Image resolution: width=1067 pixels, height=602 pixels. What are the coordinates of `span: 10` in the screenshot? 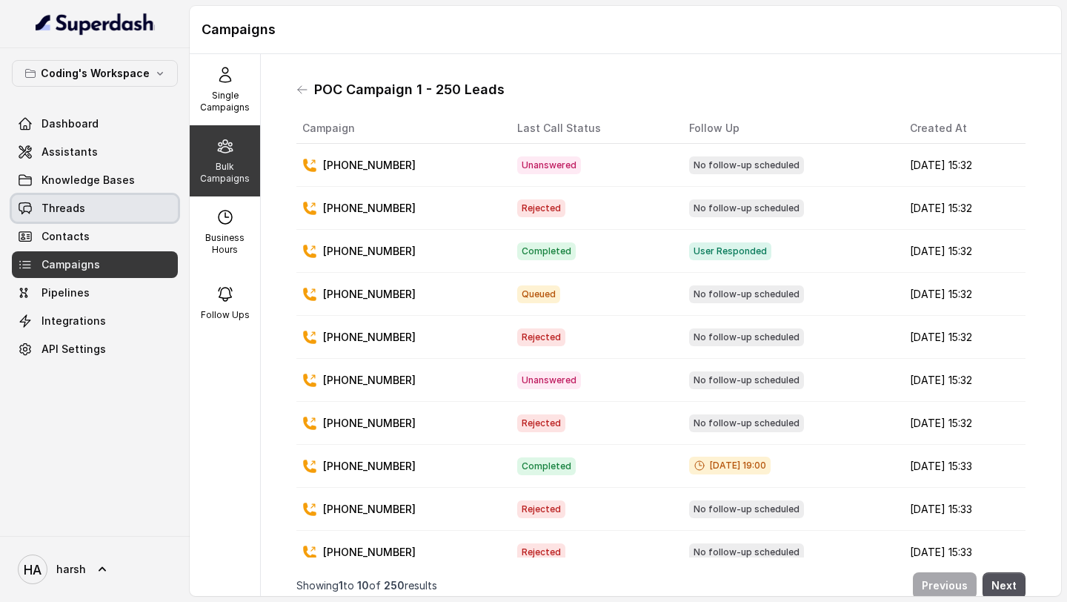 It's located at (363, 585).